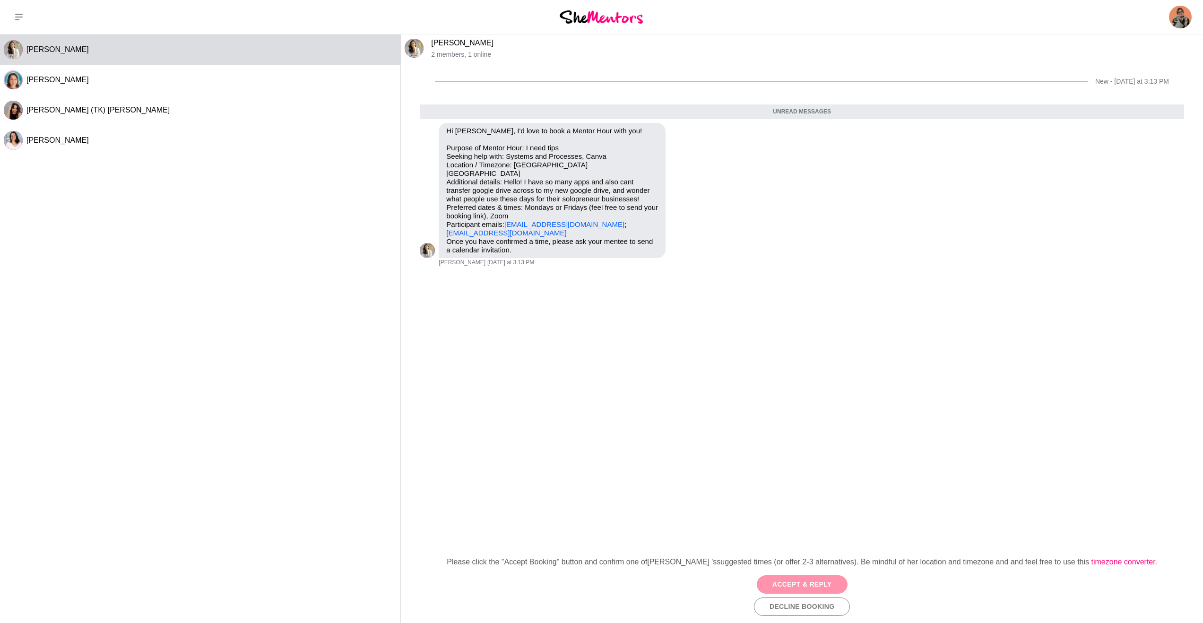 This screenshot has height=623, width=1203. I want to click on a: timezone converter., so click(1124, 561).